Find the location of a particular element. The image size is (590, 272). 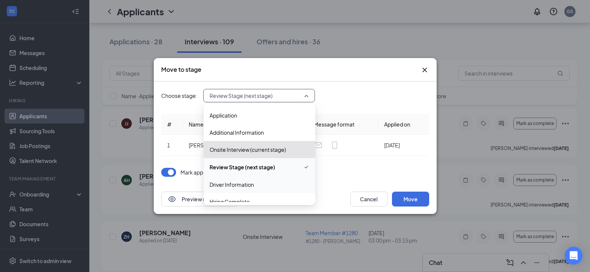

span: Onsite Interview (current stage) is located at coordinates (248, 150).